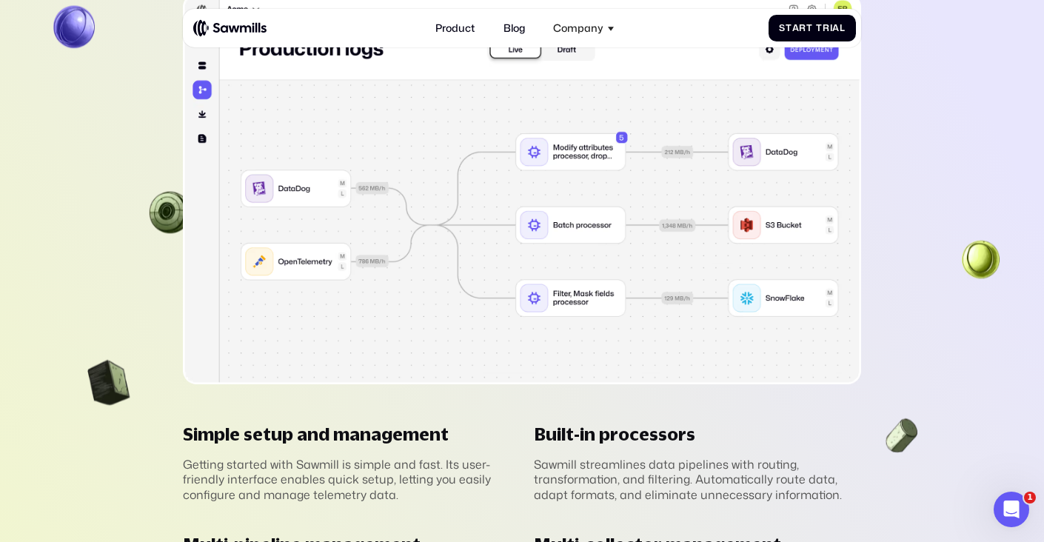 The image size is (1044, 542). What do you see at coordinates (831, 28) in the screenshot?
I see `span: i` at bounding box center [831, 28].